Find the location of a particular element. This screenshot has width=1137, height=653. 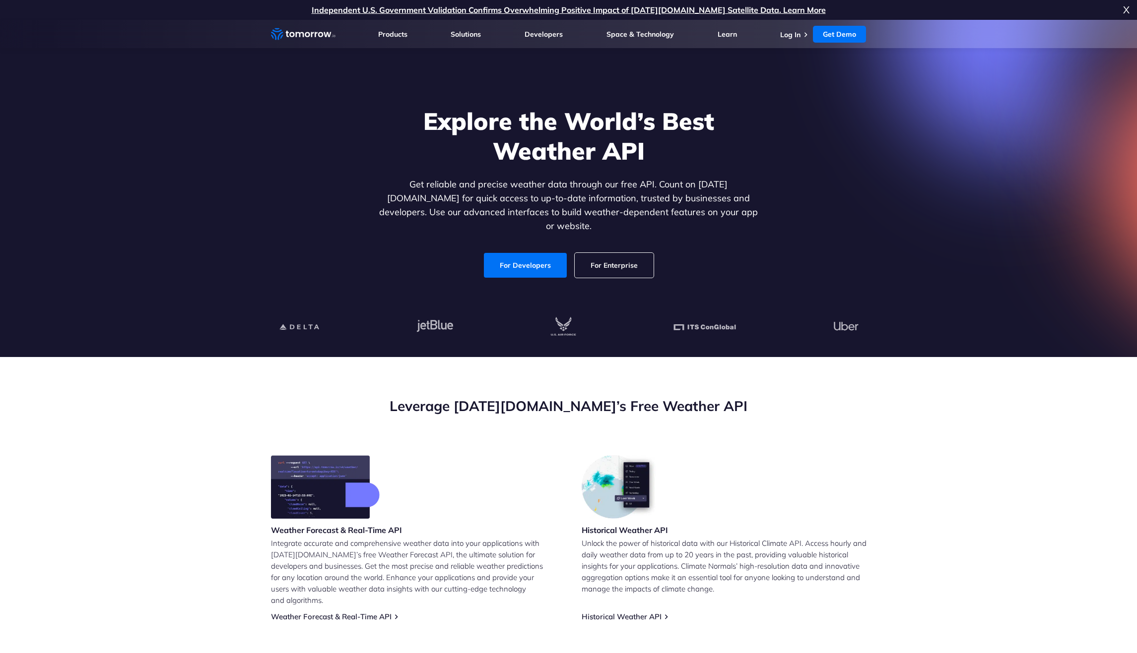

a: Products is located at coordinates (392, 34).